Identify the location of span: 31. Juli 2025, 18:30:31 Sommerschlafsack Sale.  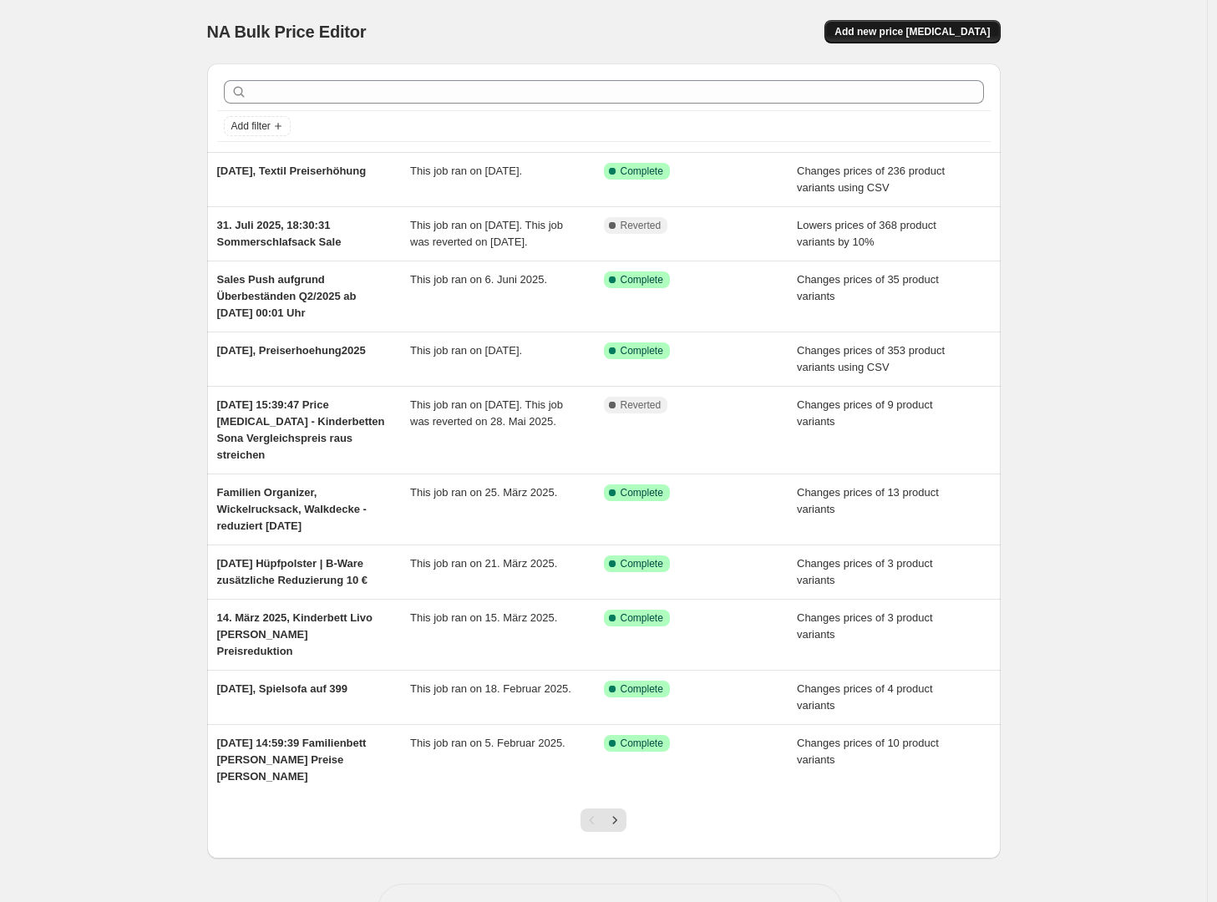
(279, 233).